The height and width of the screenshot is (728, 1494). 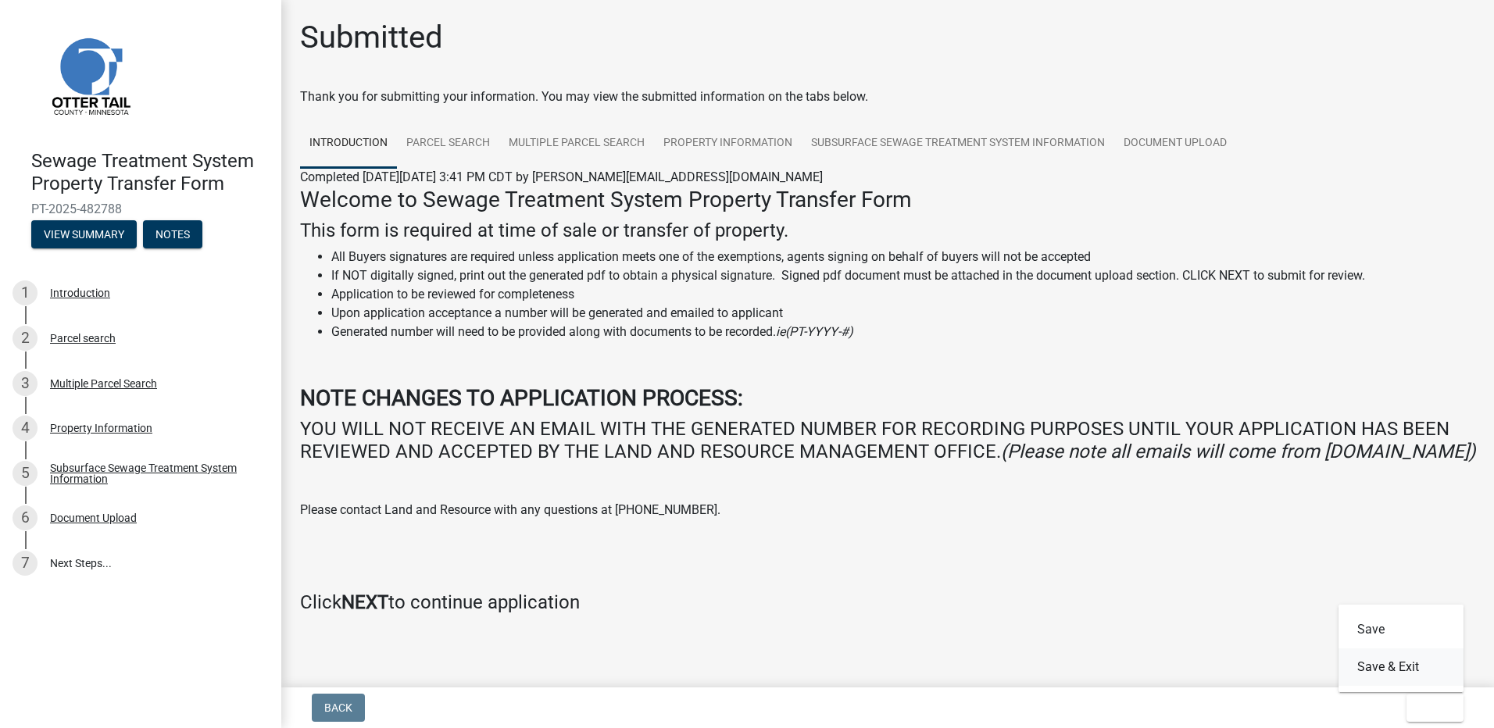 I want to click on span: PT-2025-482788, so click(x=141, y=209).